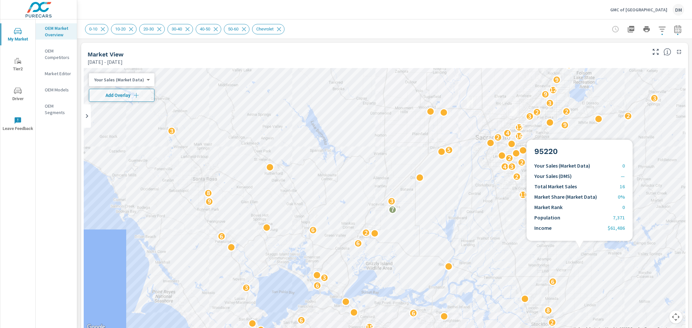  I want to click on p: 5, so click(448, 150).